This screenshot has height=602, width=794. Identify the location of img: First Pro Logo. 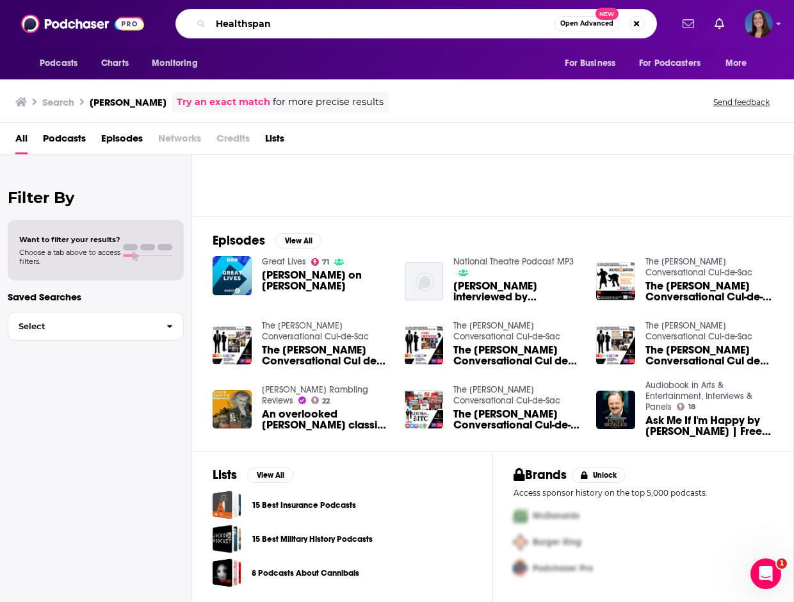
(521, 516).